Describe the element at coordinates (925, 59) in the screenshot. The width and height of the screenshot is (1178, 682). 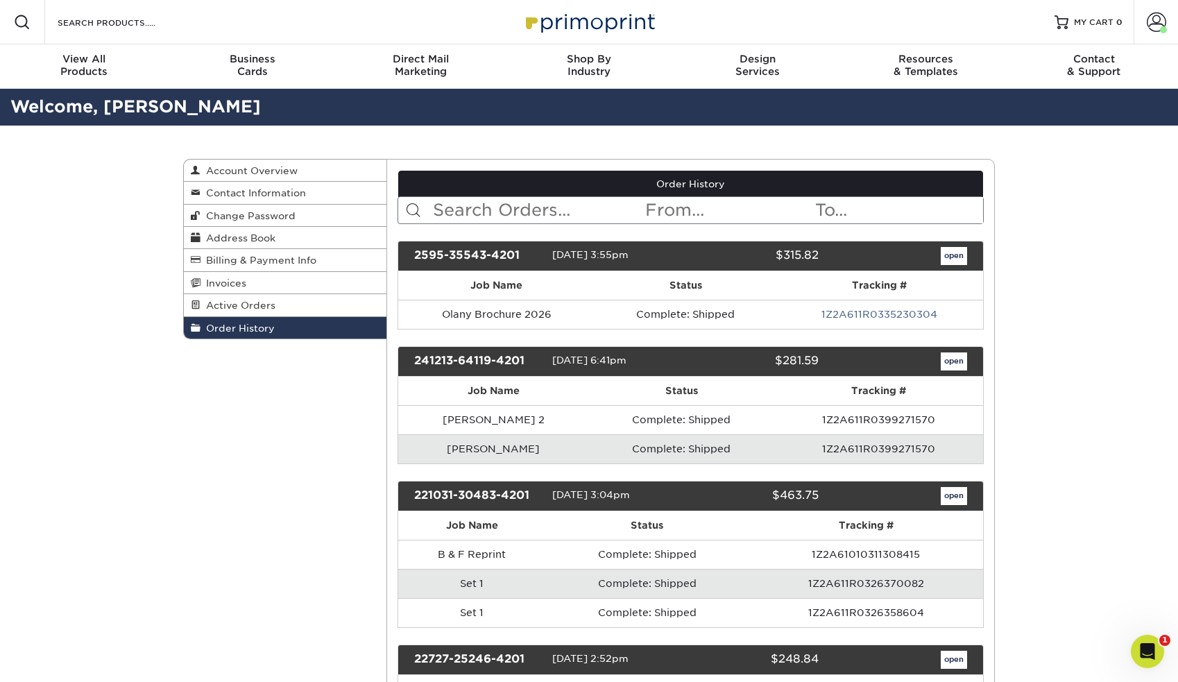
I see `span: Resources` at that location.